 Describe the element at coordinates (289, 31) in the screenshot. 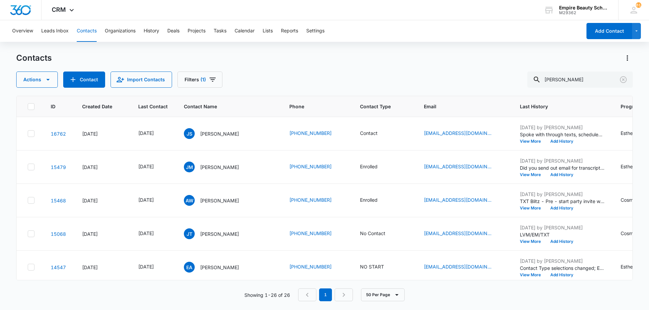

I see `button: Reports` at that location.